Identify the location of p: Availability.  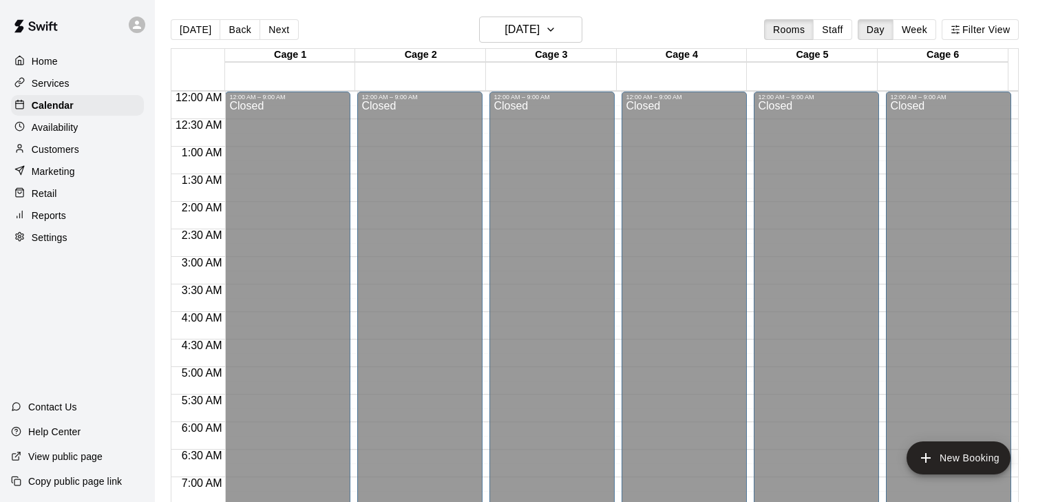
(55, 127).